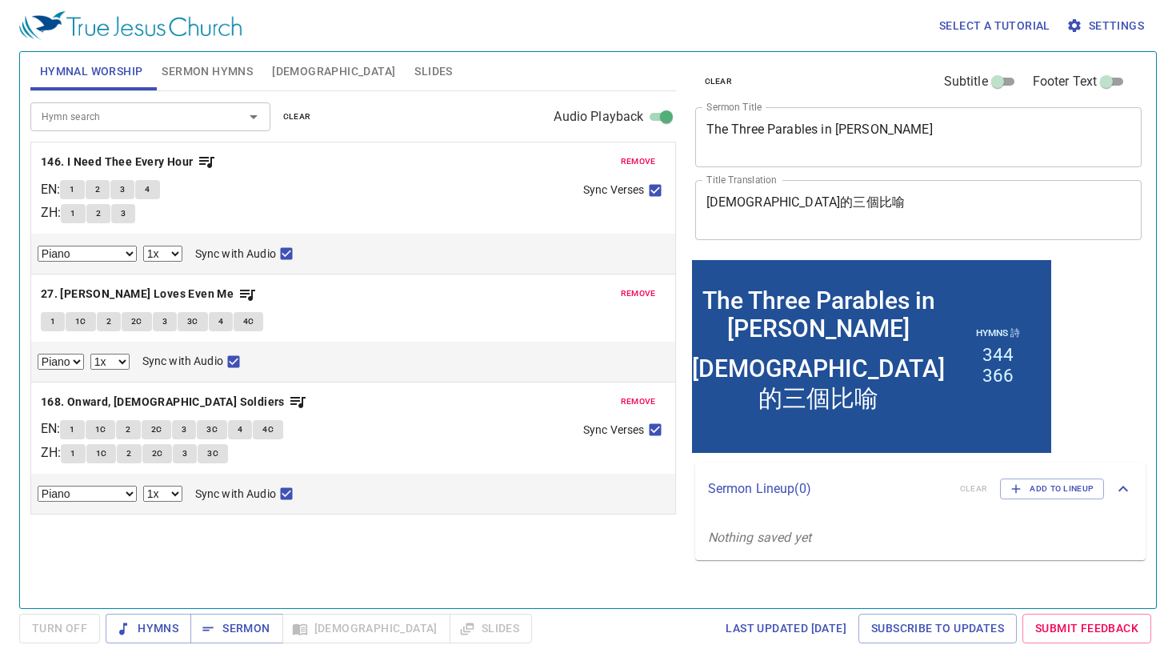  What do you see at coordinates (938, 628) in the screenshot?
I see `span: Subscribe to Updates` at bounding box center [938, 628].